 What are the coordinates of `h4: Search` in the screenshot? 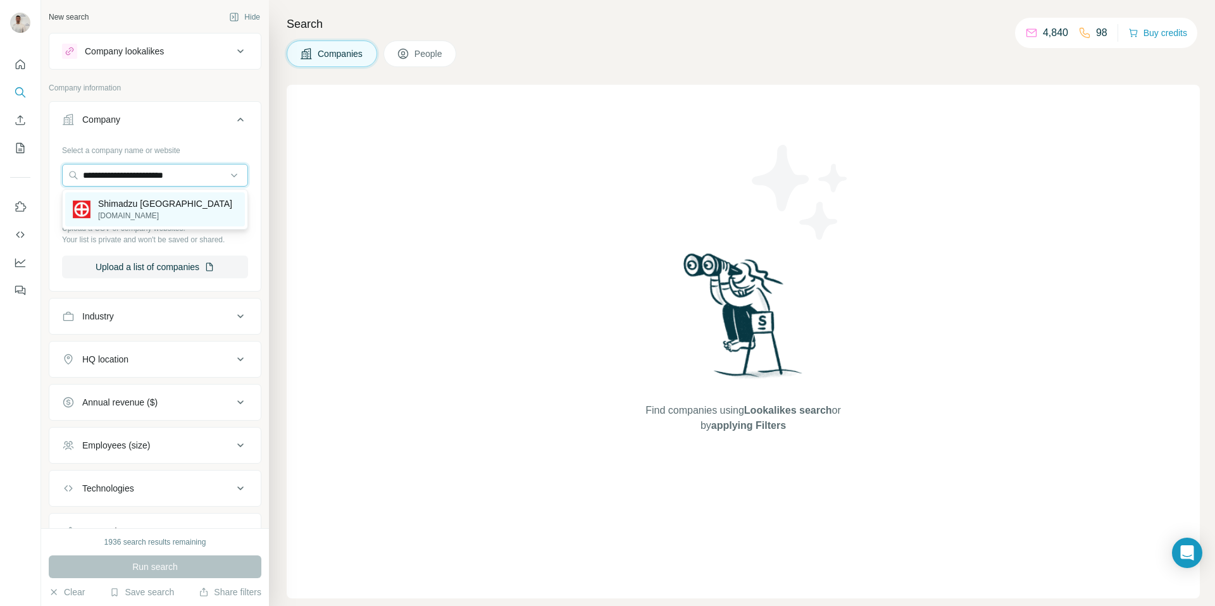 It's located at (743, 24).